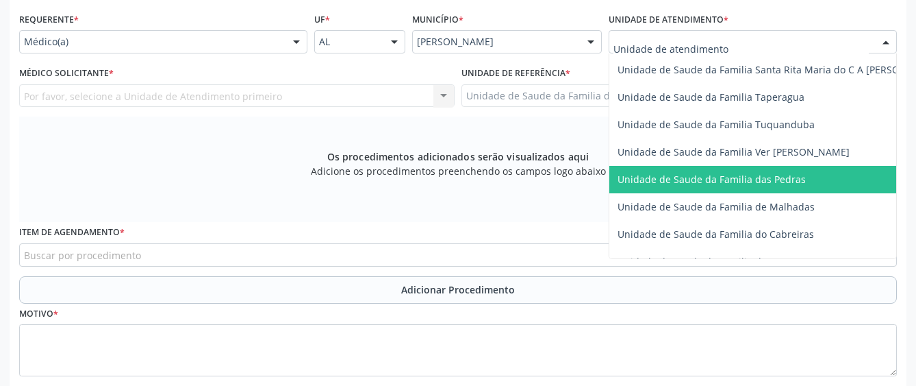  I want to click on span: Unidade de Saude da Familia de Malhadas, so click(716, 206).